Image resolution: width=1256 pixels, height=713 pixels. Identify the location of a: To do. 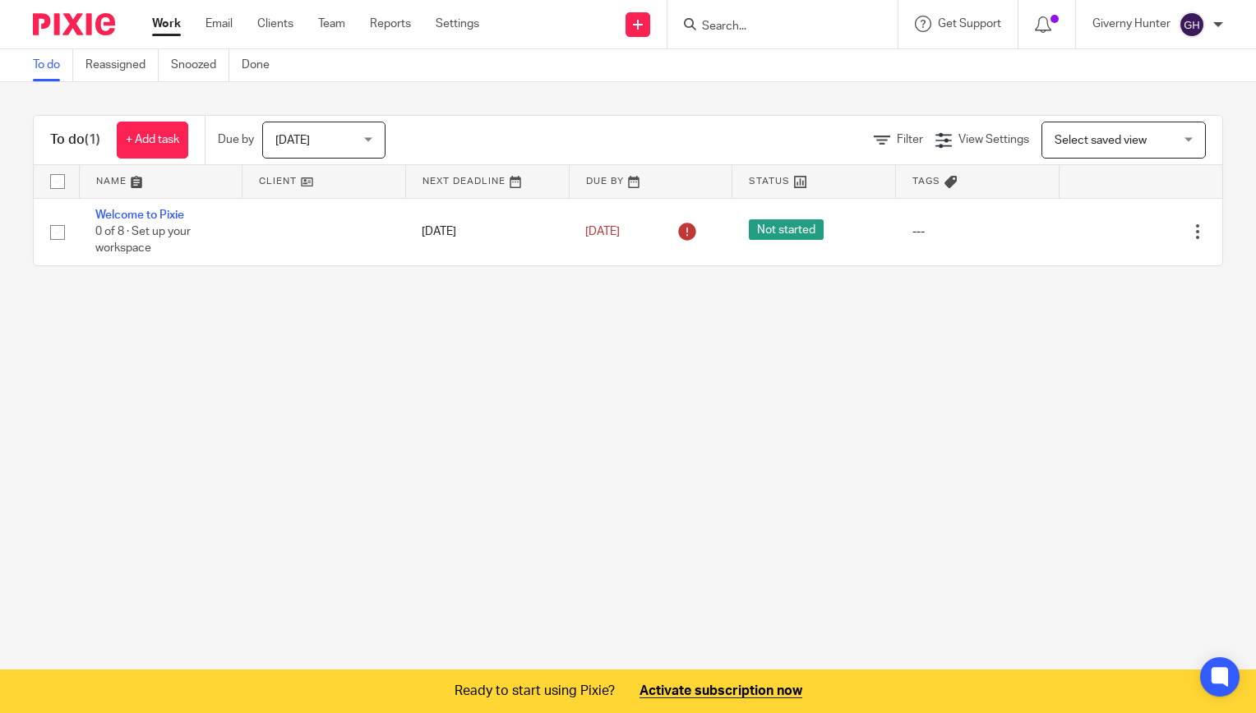
(53, 65).